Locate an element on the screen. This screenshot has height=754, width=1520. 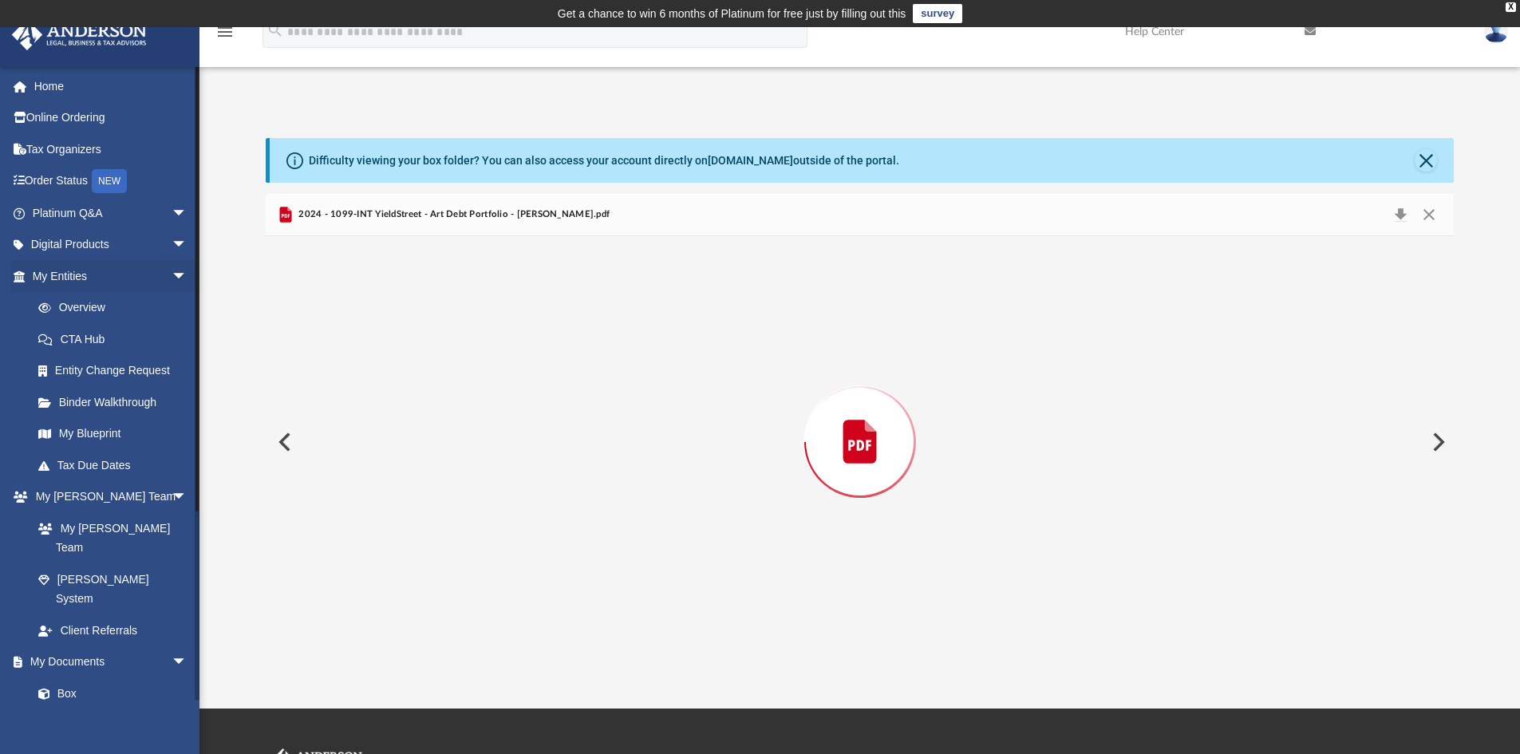
a: survey is located at coordinates (938, 14).